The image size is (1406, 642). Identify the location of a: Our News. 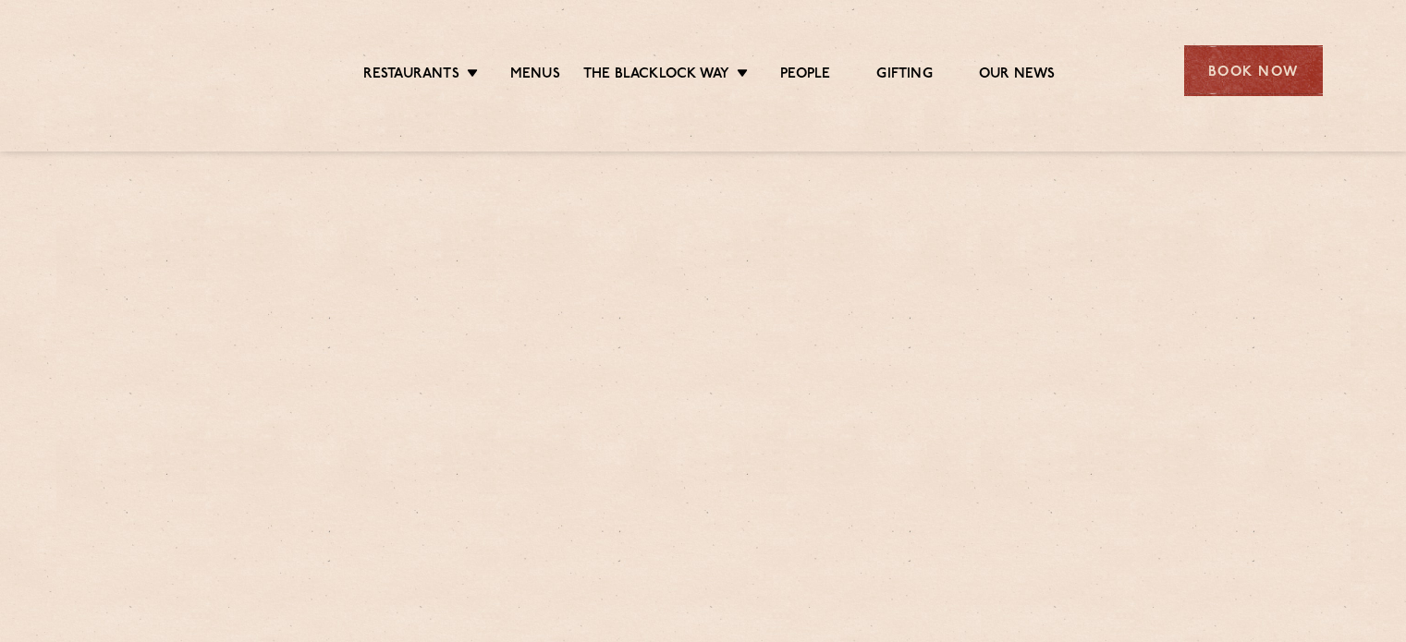
(1017, 76).